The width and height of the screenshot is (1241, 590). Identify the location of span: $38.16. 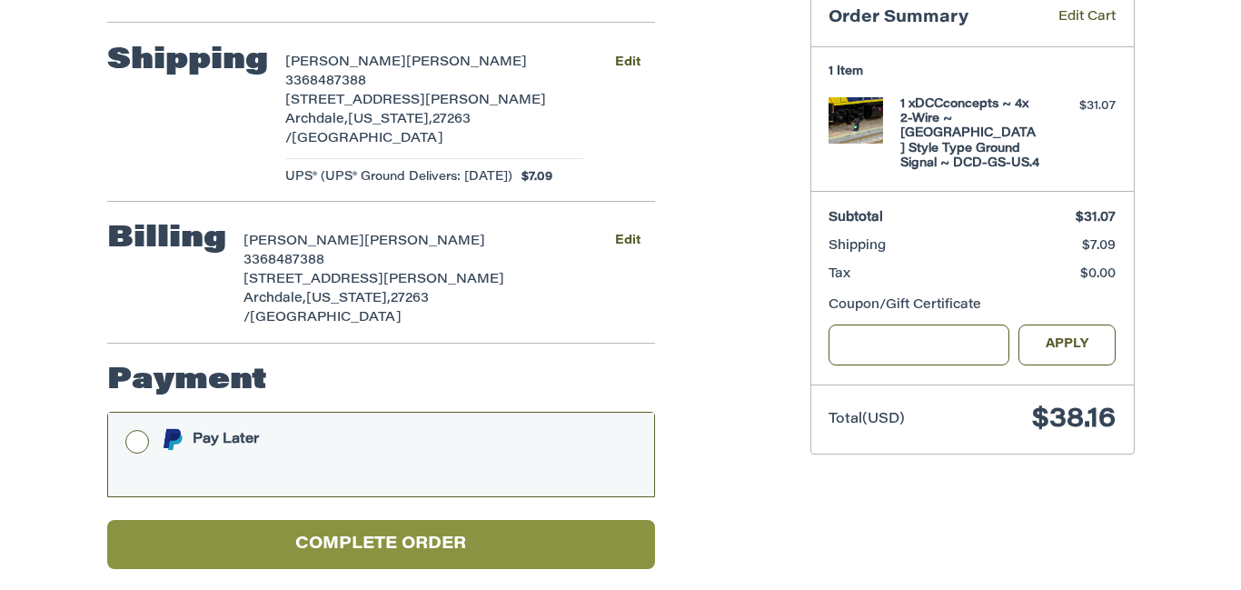
(1074, 420).